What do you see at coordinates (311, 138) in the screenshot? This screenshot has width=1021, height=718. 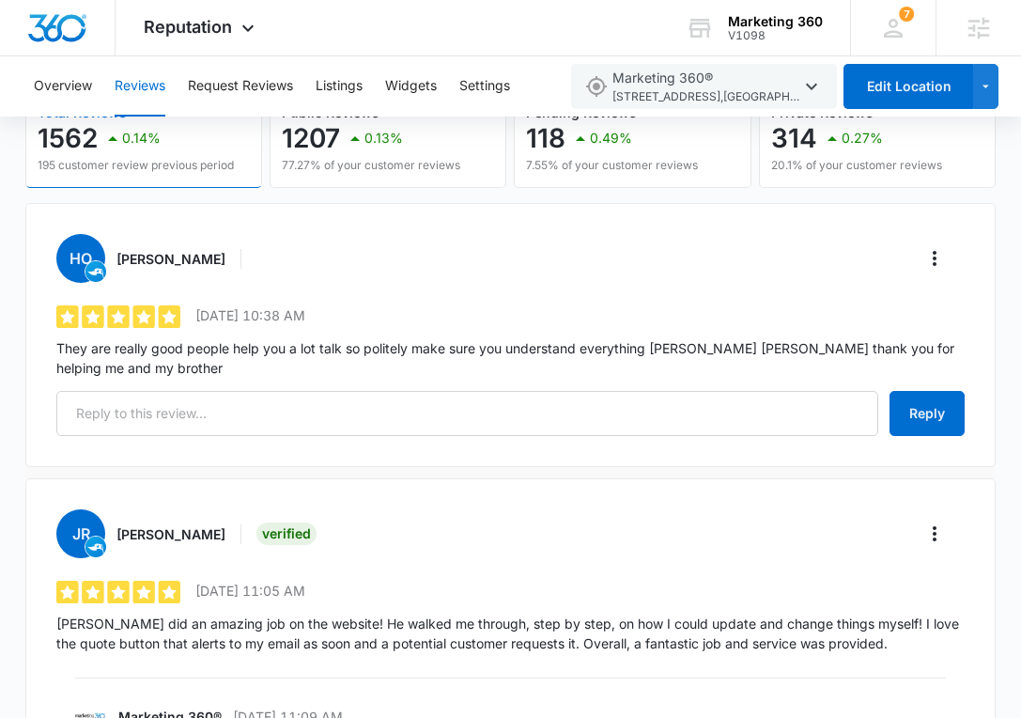 I see `p: 1207` at bounding box center [311, 138].